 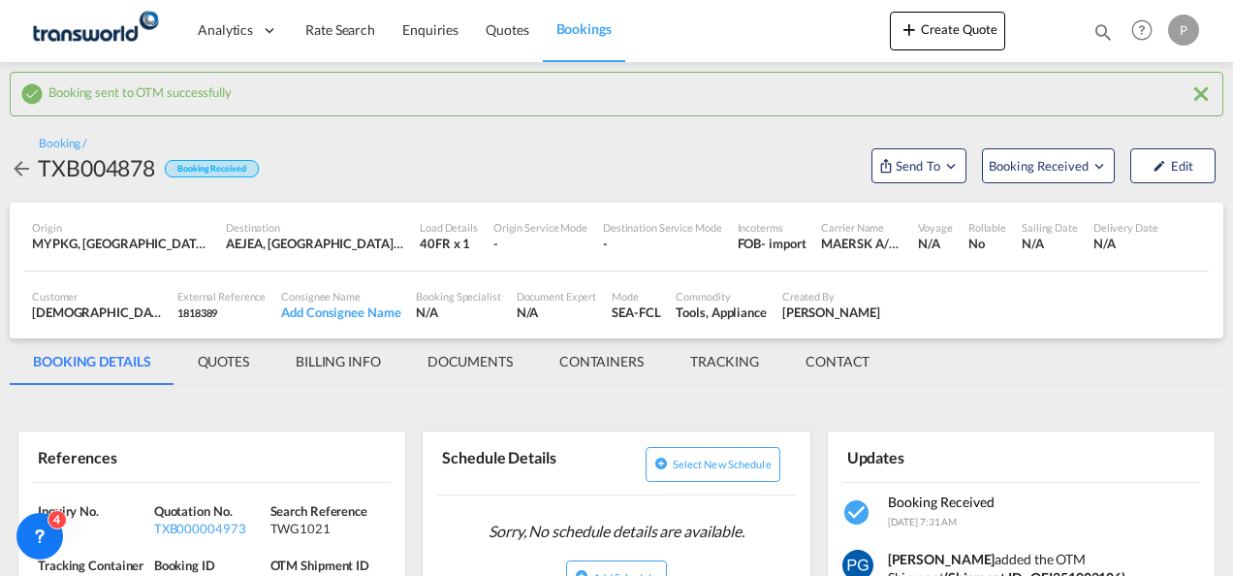 What do you see at coordinates (470, 362) in the screenshot?
I see `md-tab-item: DOCUMENTS` at bounding box center [470, 362].